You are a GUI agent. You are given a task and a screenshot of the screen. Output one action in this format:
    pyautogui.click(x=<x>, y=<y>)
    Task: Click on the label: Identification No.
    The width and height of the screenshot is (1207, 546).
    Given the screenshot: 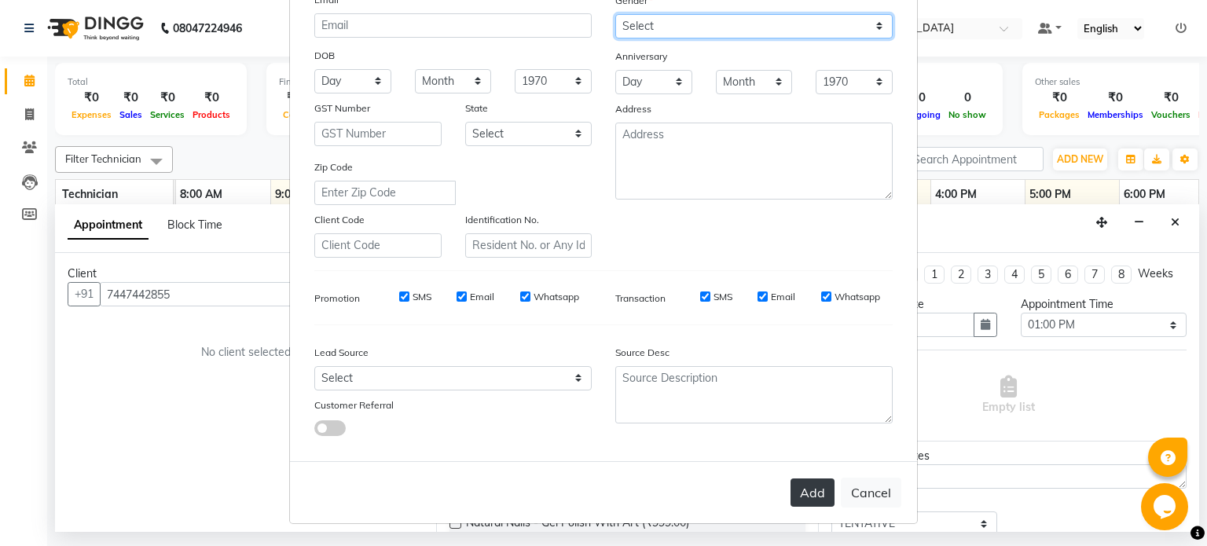 What is the action you would take?
    pyautogui.click(x=502, y=220)
    